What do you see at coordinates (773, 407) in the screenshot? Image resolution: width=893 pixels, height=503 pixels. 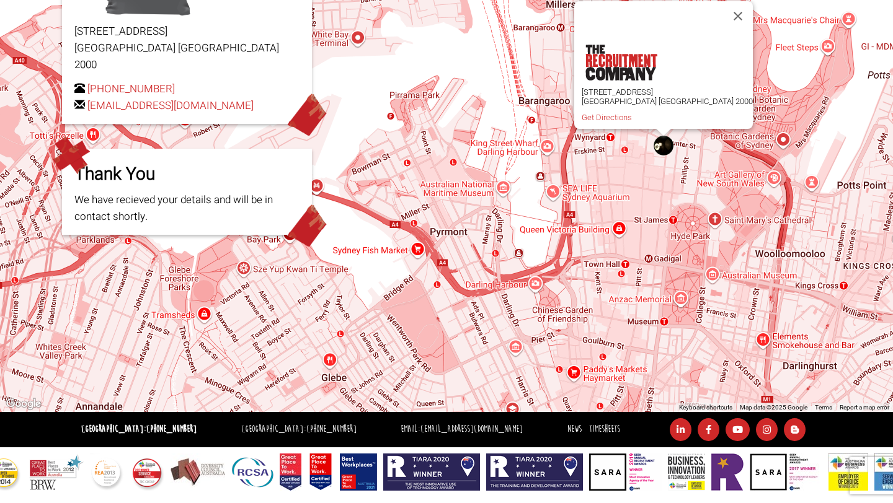 I see `span: Map data ©2025 Google` at bounding box center [773, 407].